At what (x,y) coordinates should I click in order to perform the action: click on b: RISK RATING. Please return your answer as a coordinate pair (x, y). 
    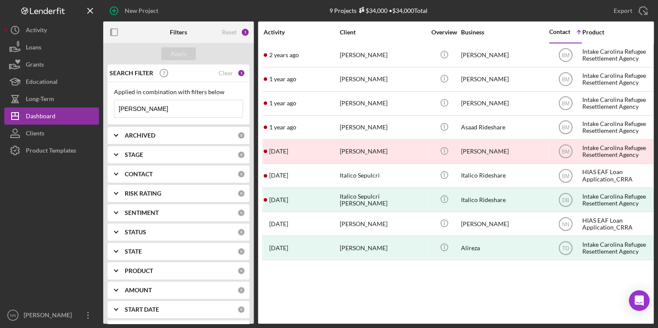
    Looking at the image, I should click on (143, 193).